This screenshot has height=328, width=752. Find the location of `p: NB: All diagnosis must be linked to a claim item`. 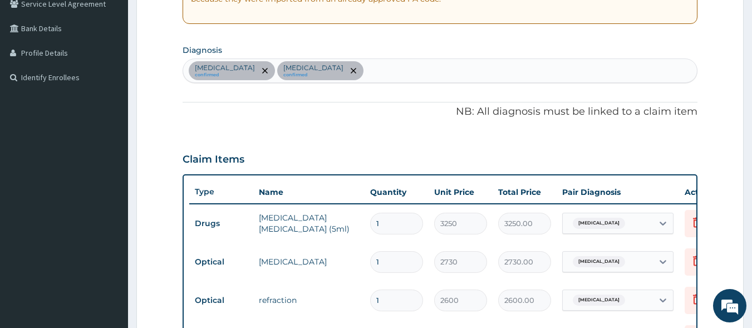

p: NB: All diagnosis must be linked to a claim item is located at coordinates (440, 112).